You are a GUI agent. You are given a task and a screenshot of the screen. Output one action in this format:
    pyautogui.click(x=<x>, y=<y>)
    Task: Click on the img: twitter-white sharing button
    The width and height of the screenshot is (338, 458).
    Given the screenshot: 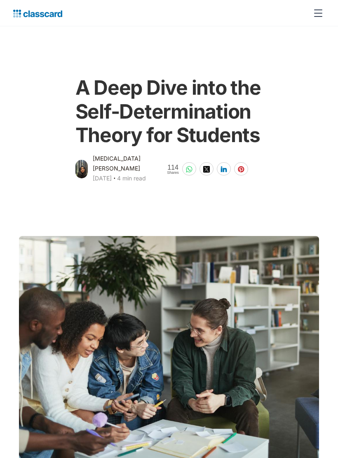 What is the action you would take?
    pyautogui.click(x=206, y=169)
    